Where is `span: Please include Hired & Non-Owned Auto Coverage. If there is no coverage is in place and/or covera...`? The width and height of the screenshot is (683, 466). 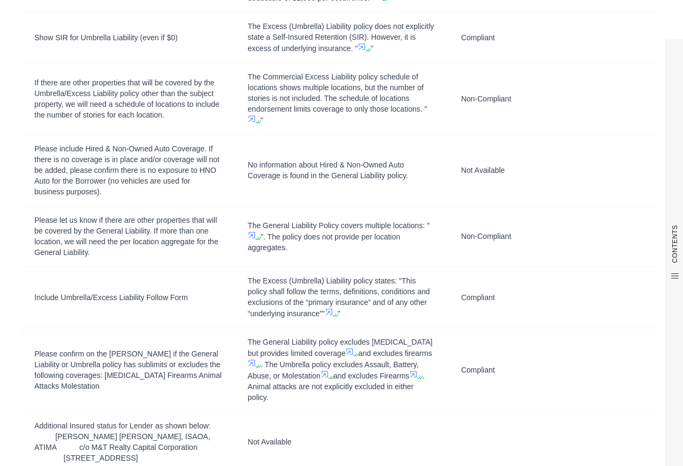
span: Please include Hired & Non-Owned Auto Coverage. If there is no coverage is in place and/or covera... is located at coordinates (127, 170).